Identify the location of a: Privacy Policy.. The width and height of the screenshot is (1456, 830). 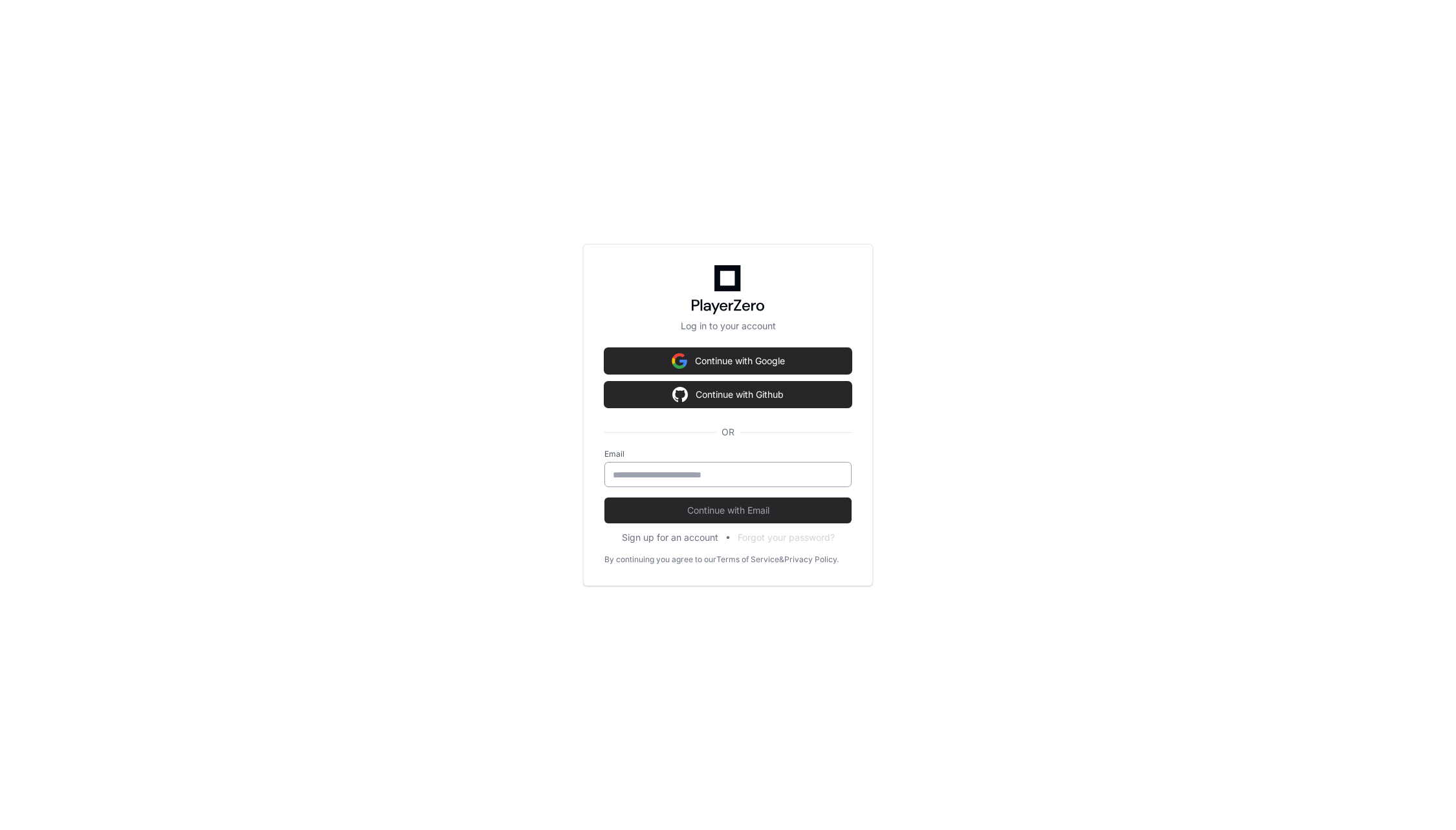
(812, 559).